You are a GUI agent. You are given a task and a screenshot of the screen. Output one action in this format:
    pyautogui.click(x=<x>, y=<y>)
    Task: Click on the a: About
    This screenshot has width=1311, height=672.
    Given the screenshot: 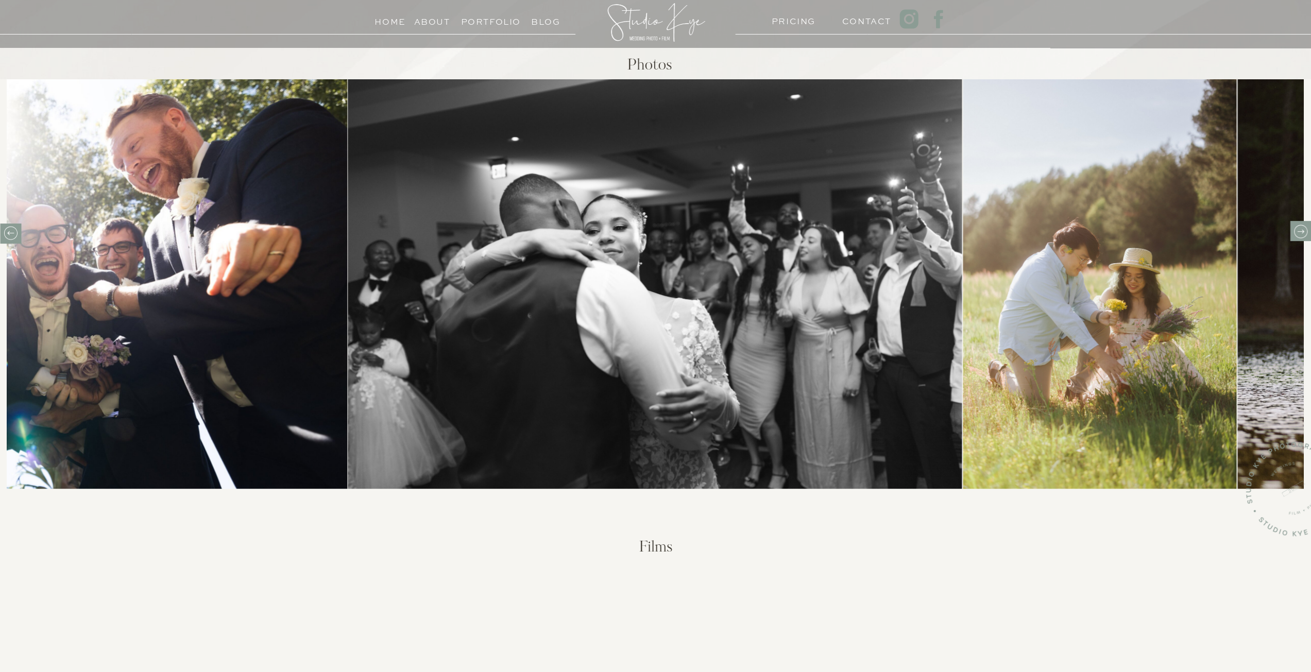 What is the action you would take?
    pyautogui.click(x=432, y=19)
    